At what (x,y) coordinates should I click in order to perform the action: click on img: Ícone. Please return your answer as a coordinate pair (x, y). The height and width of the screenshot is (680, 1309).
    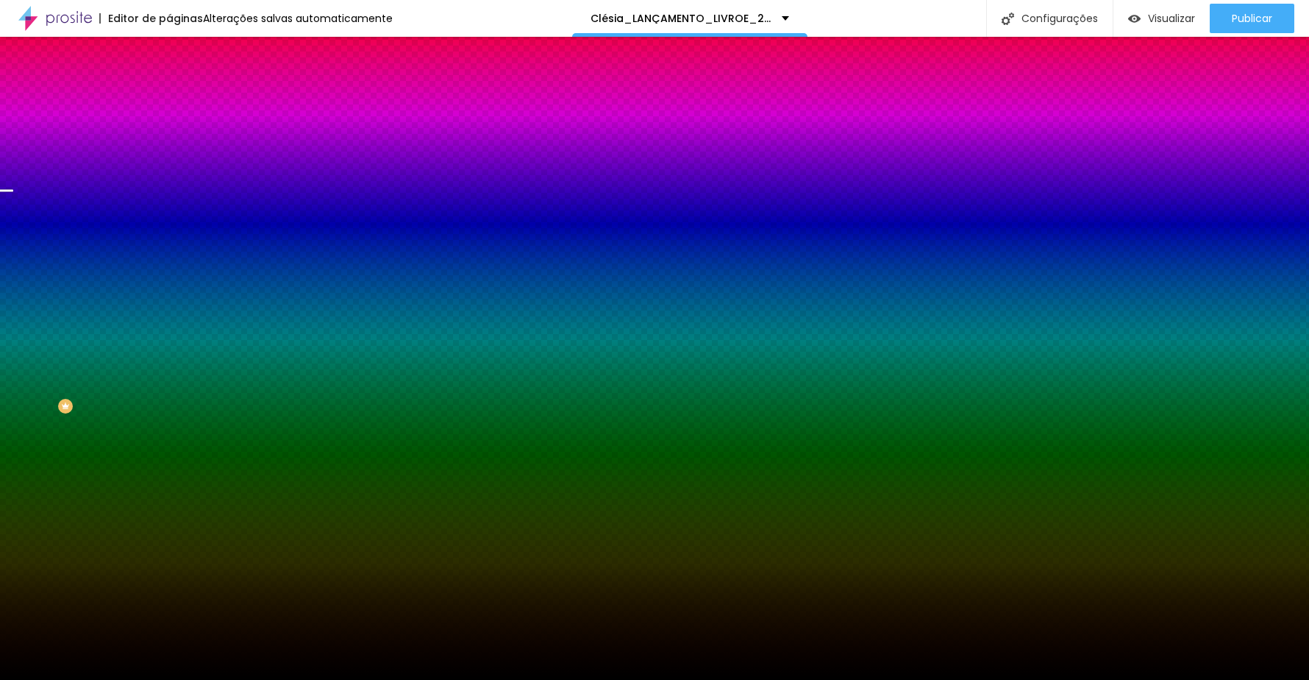
    Looking at the image, I should click on (1008, 18).